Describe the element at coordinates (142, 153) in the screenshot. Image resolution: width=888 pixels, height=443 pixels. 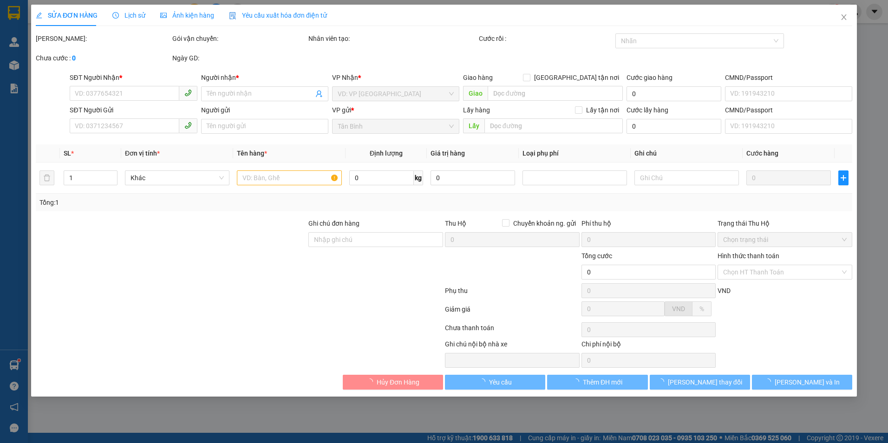
I see `span: Đơn vị tính` at that location.